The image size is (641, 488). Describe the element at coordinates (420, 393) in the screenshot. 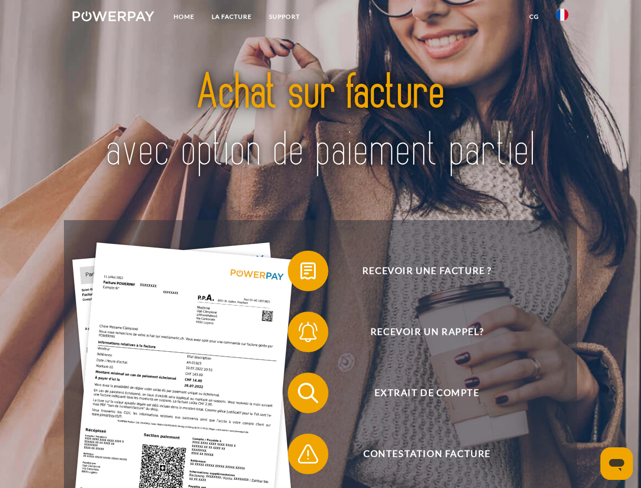

I see `a: Extrait de compte` at that location.